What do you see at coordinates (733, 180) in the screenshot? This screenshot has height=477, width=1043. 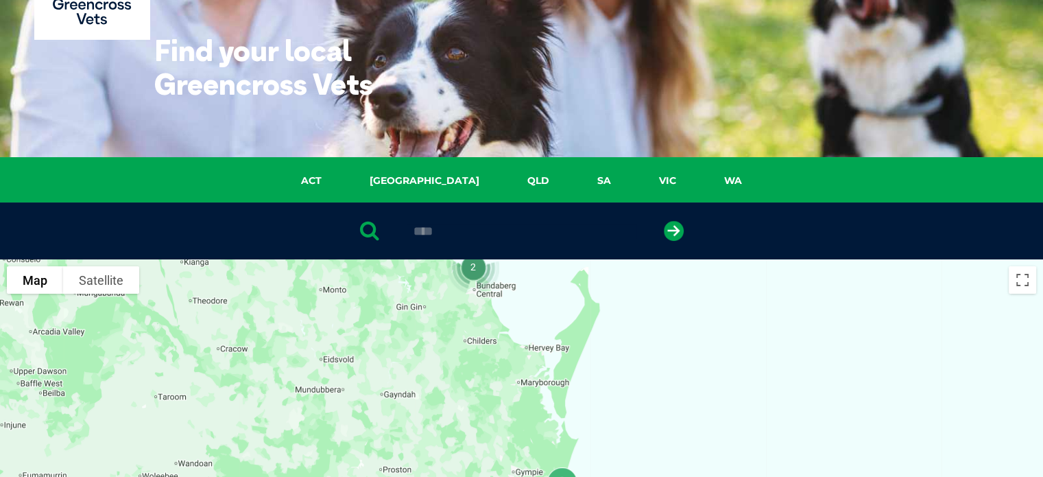 I see `a: WA` at bounding box center [733, 180].